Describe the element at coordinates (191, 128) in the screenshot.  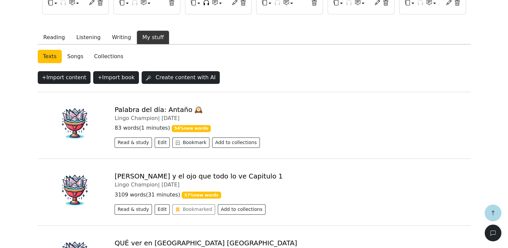
I see `span: 54 % new words` at that location.